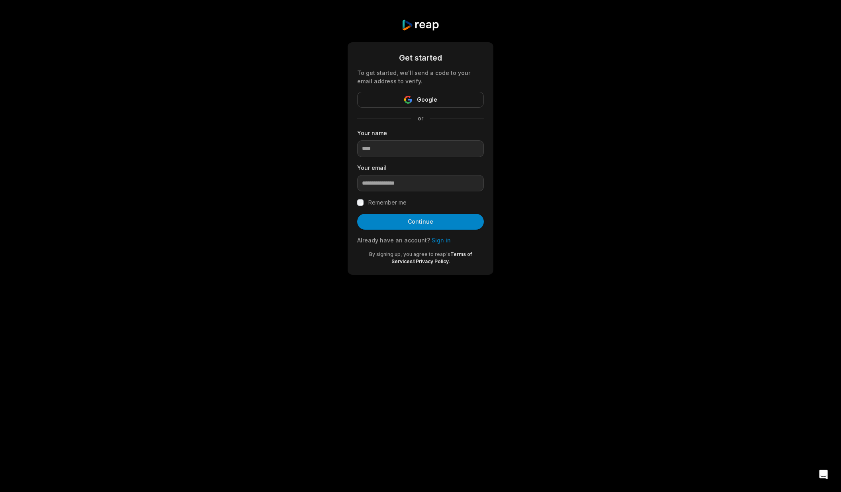 This screenshot has width=841, height=492. Describe the element at coordinates (420, 25) in the screenshot. I see `img: reap` at that location.